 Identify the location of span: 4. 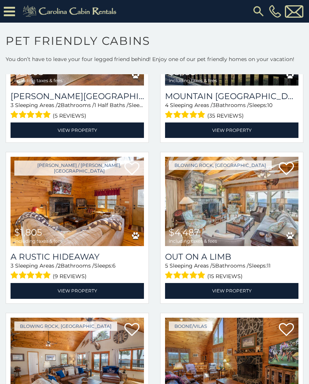
(166, 105).